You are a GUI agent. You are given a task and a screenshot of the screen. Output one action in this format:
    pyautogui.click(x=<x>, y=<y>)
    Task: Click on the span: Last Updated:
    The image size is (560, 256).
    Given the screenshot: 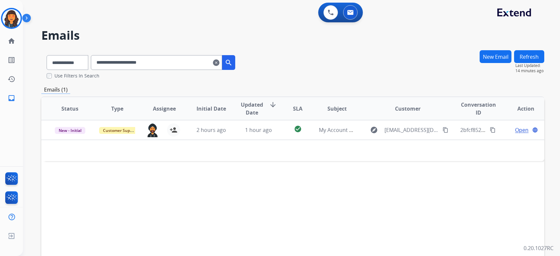 What is the action you would take?
    pyautogui.click(x=530, y=66)
    